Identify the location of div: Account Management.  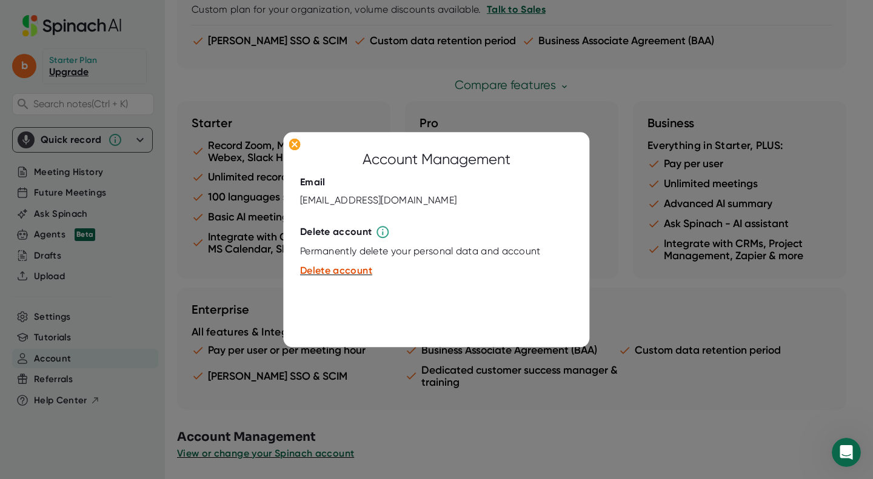
(436, 160).